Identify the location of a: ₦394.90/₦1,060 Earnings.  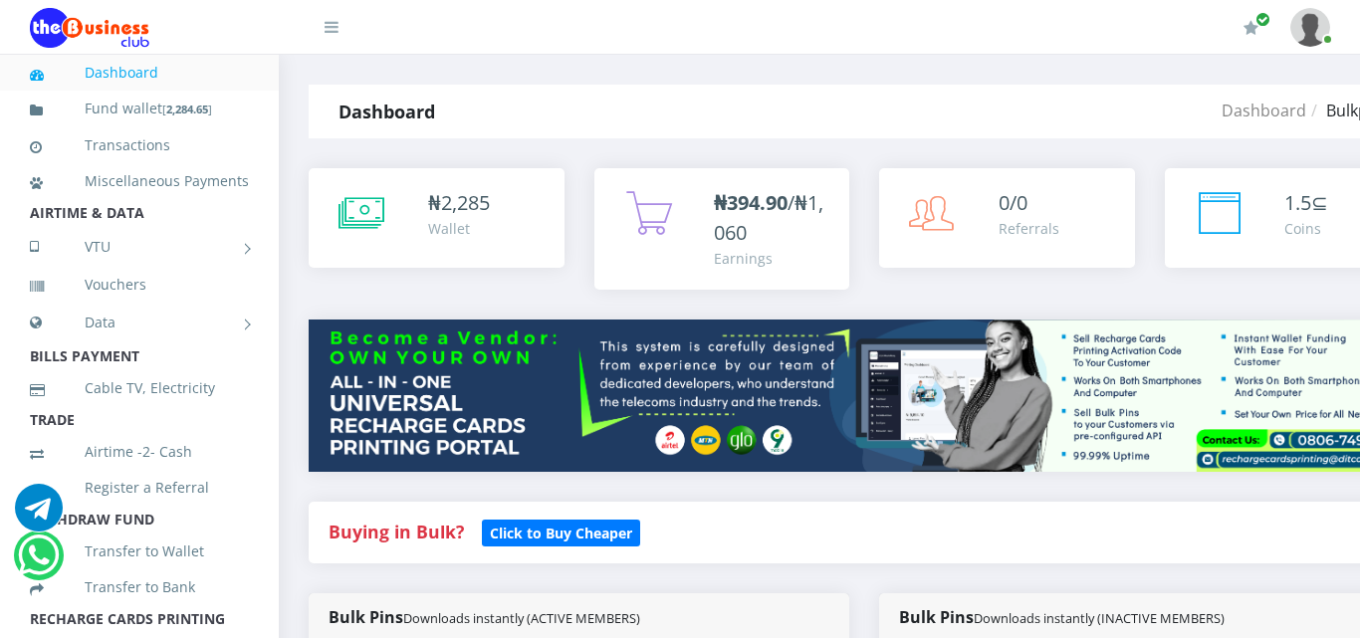
(722, 229).